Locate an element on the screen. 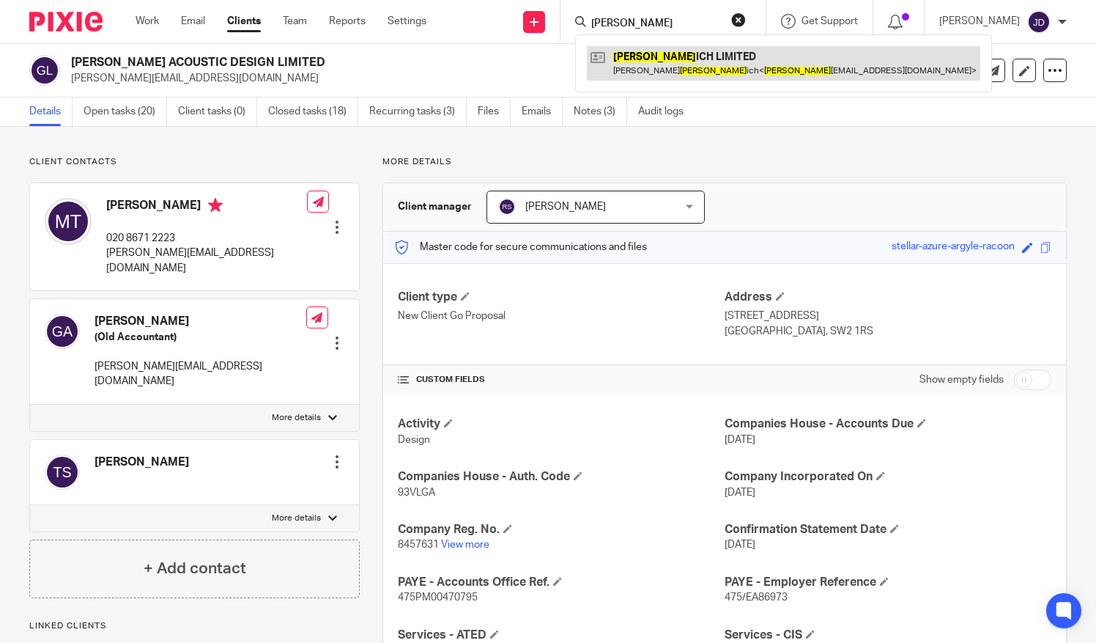 The height and width of the screenshot is (643, 1096). a: Open tasks (20) is located at coordinates (125, 111).